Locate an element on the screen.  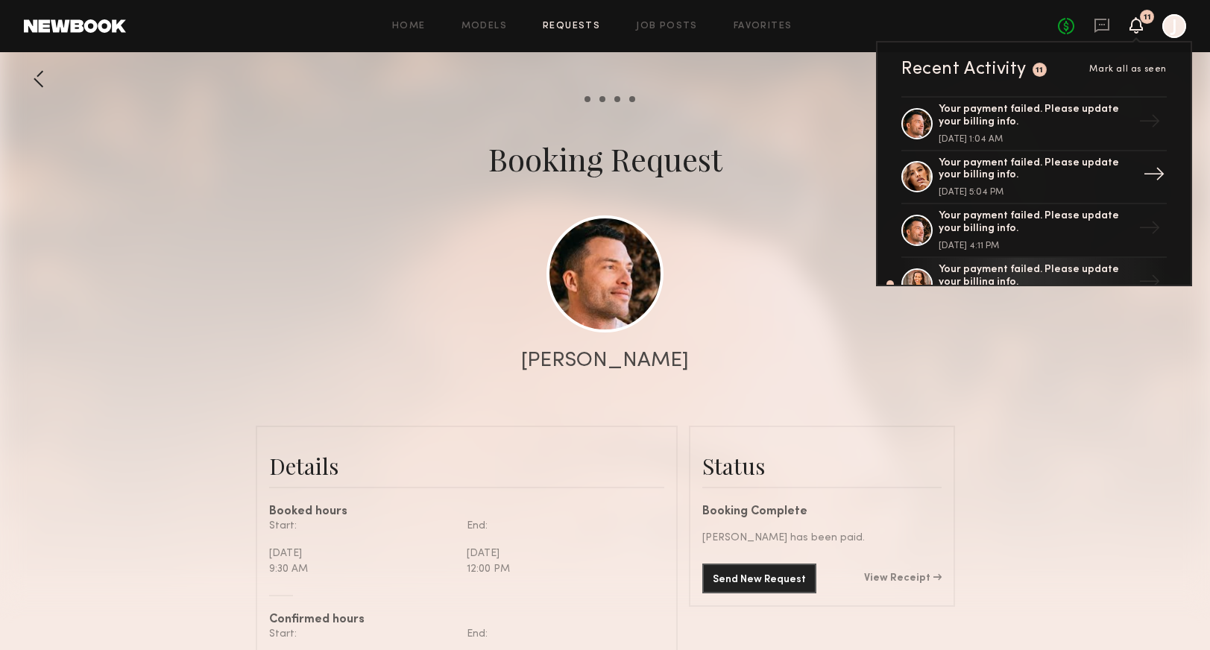
a: Home is located at coordinates (408, 26).